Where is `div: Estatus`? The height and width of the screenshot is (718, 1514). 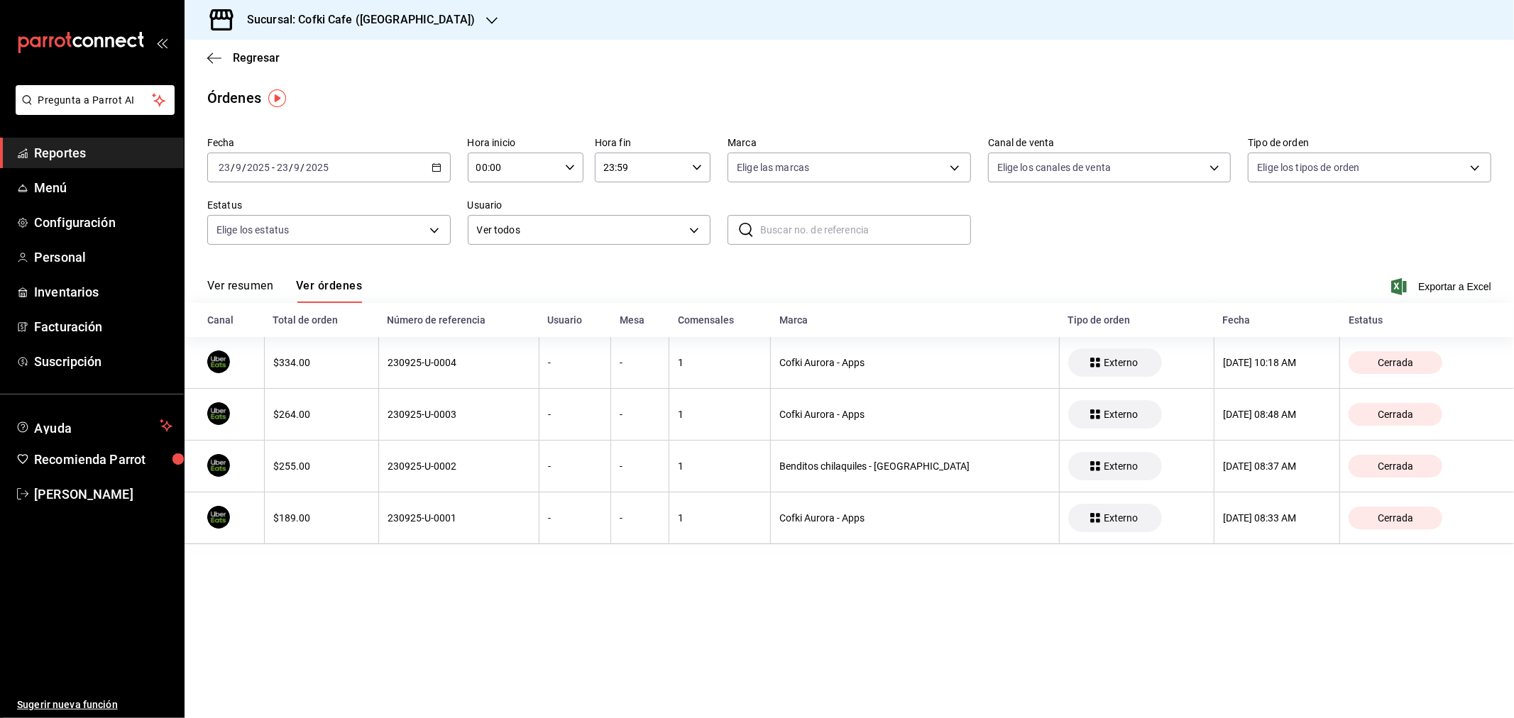
div: Estatus is located at coordinates (1420, 320).